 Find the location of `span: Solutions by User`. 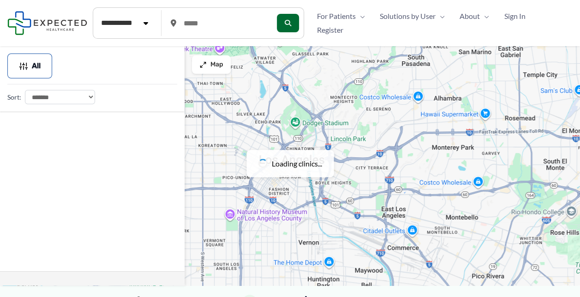

span: Solutions by User is located at coordinates (408, 16).